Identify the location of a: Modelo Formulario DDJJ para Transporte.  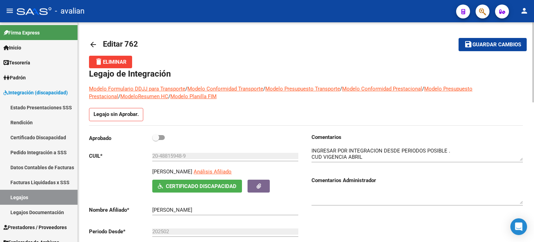
(137, 89).